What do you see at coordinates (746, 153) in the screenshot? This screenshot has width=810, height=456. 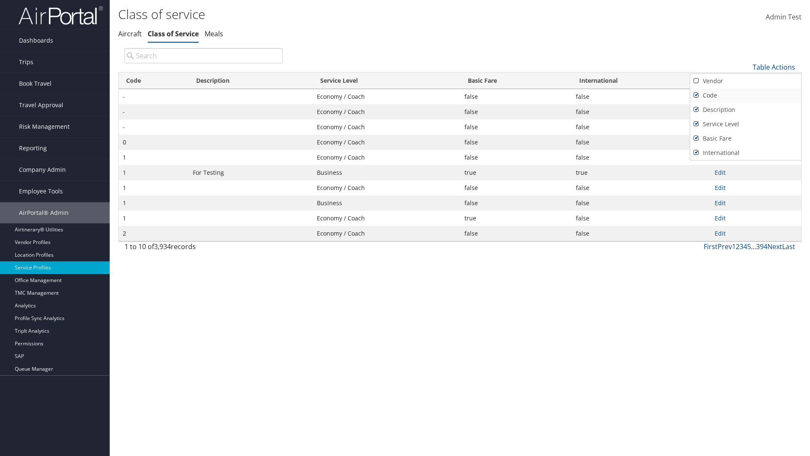 I see `a: International` at bounding box center [746, 153].